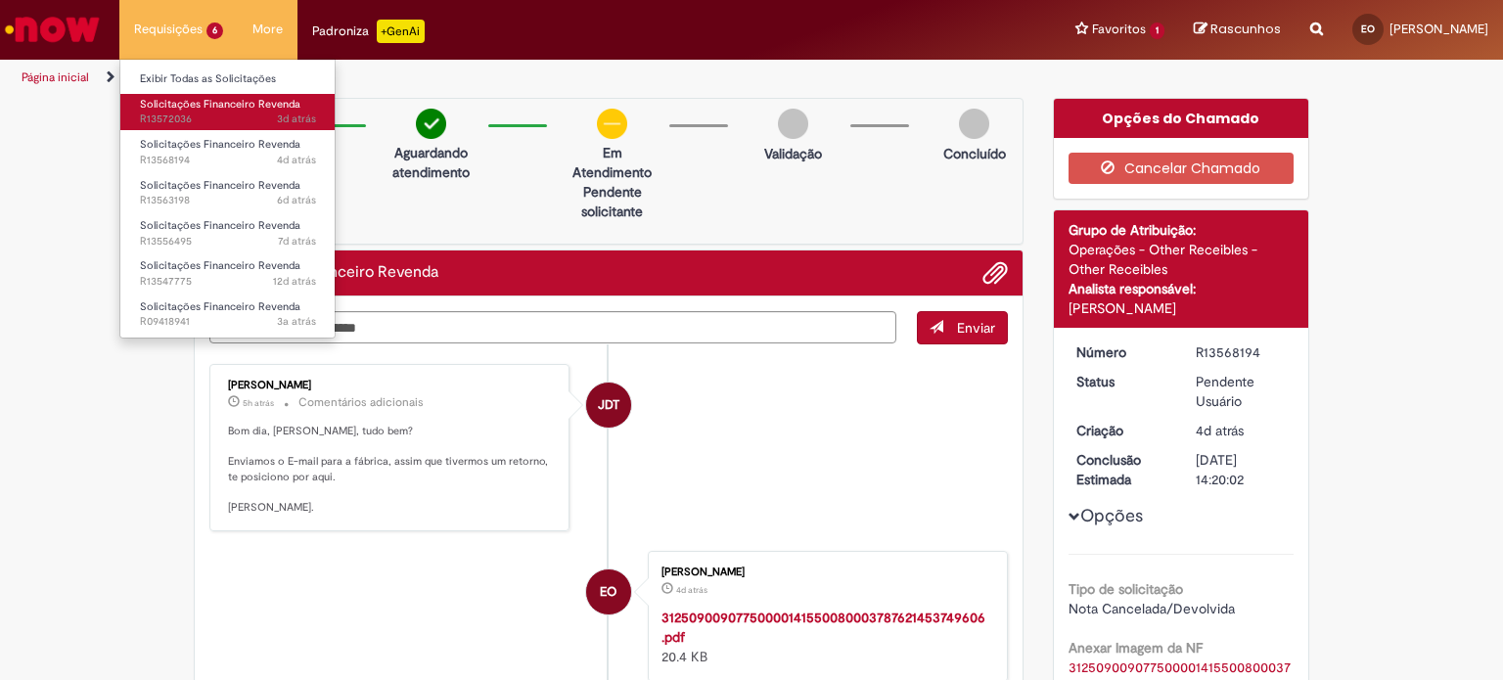  Describe the element at coordinates (612, 162) in the screenshot. I see `p: Em Atendimento` at that location.